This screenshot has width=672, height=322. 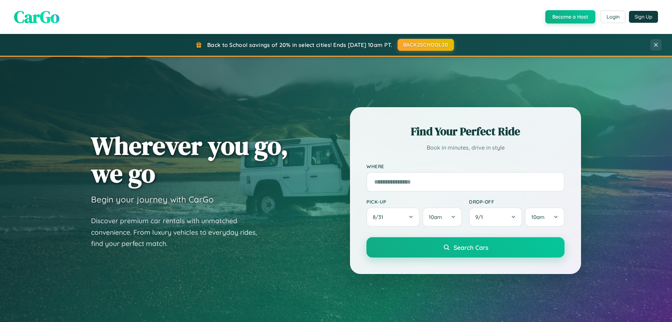 I want to click on button: Search Cars, so click(x=466, y=247).